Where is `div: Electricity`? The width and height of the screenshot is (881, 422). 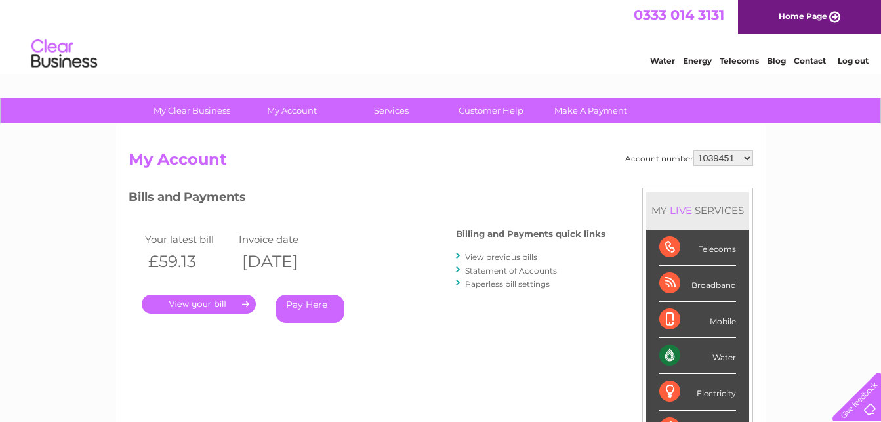 div: Electricity is located at coordinates (697, 392).